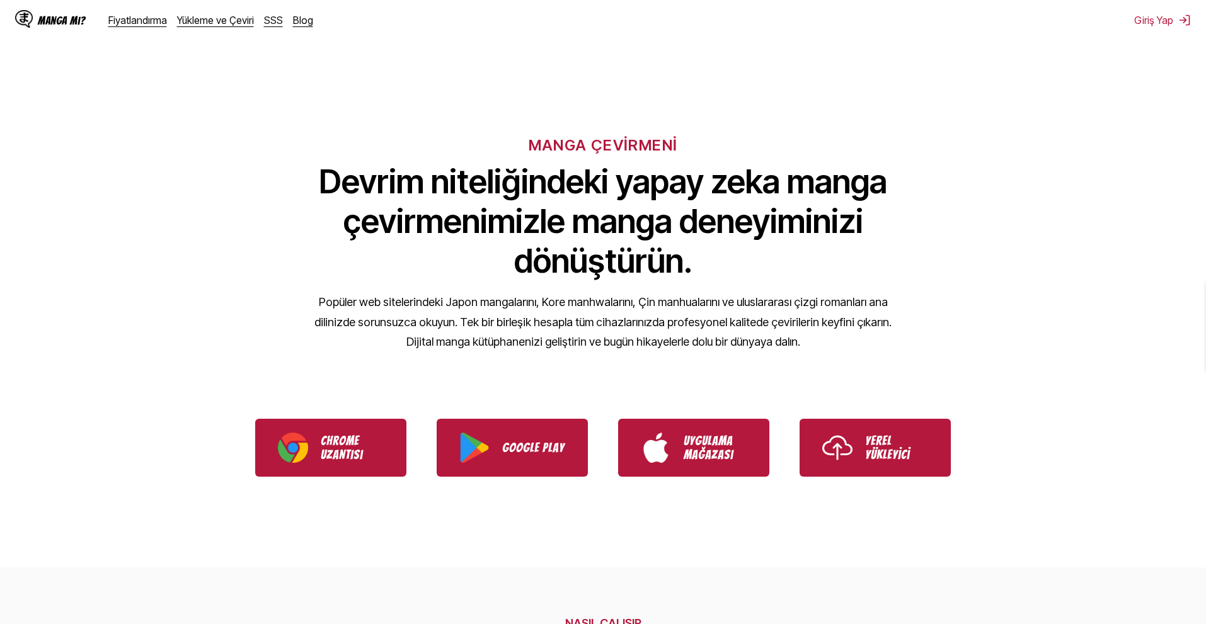 The width and height of the screenshot is (1206, 624). I want to click on font: Manga mı?, so click(62, 20).